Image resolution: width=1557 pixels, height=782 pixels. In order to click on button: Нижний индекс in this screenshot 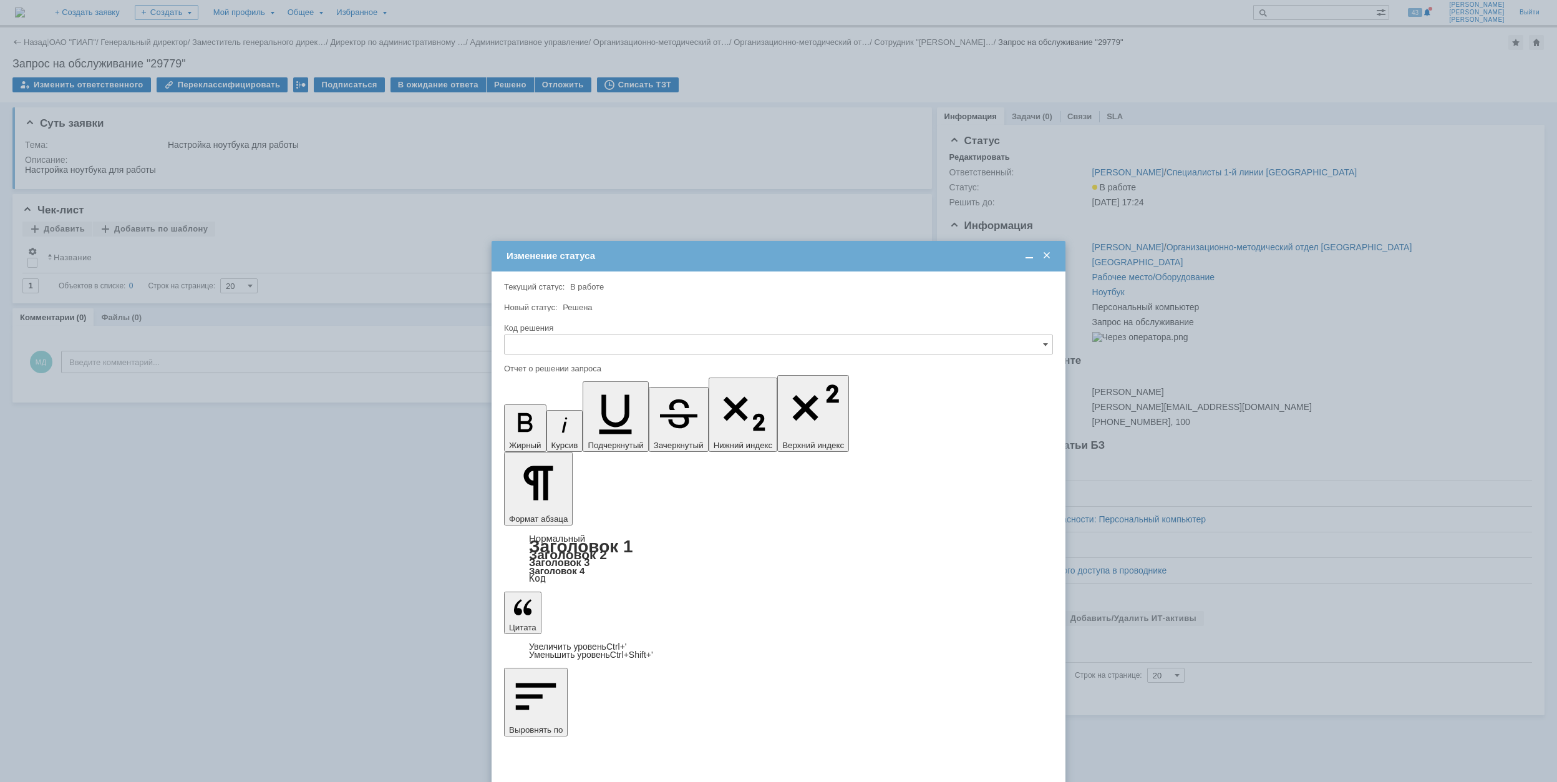, I will do `click(743, 414)`.